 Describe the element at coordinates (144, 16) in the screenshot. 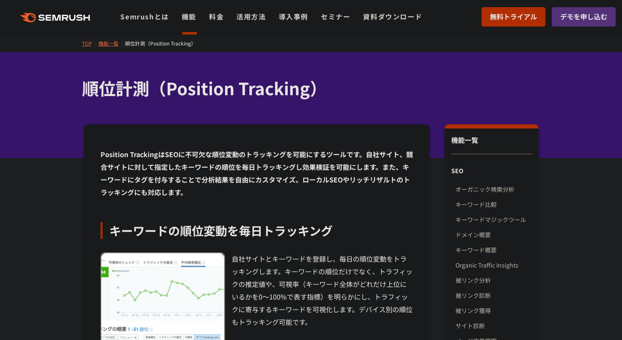

I see `a: Semrushとは` at that location.